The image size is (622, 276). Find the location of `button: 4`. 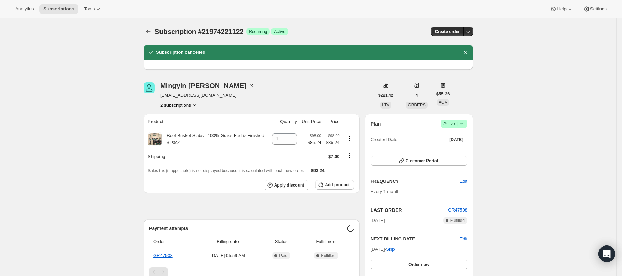

button: 4 is located at coordinates (417, 95).